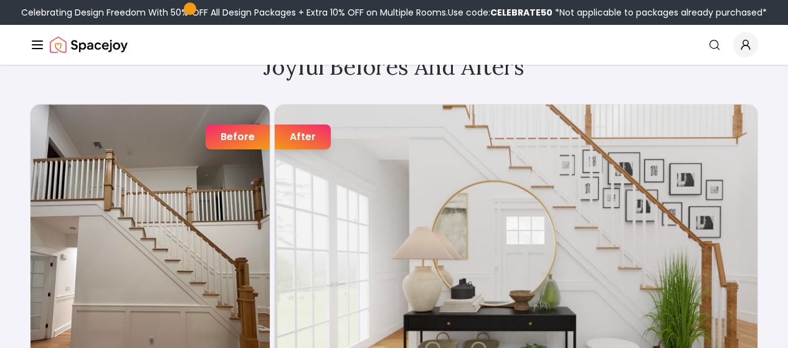 The height and width of the screenshot is (348, 788). Describe the element at coordinates (500, 12) in the screenshot. I see `span: Use code:` at that location.